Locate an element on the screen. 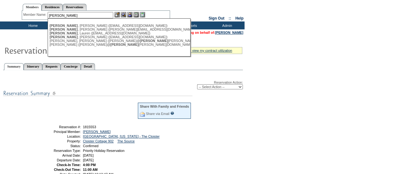 The width and height of the screenshot is (399, 174). td: Status: is located at coordinates (58, 146).